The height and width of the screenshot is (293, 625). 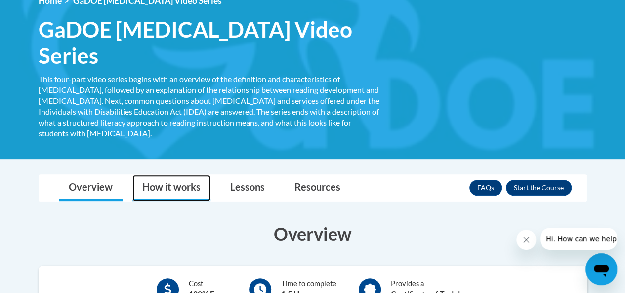 What do you see at coordinates (538, 188) in the screenshot?
I see `button: Enroll` at bounding box center [538, 188].